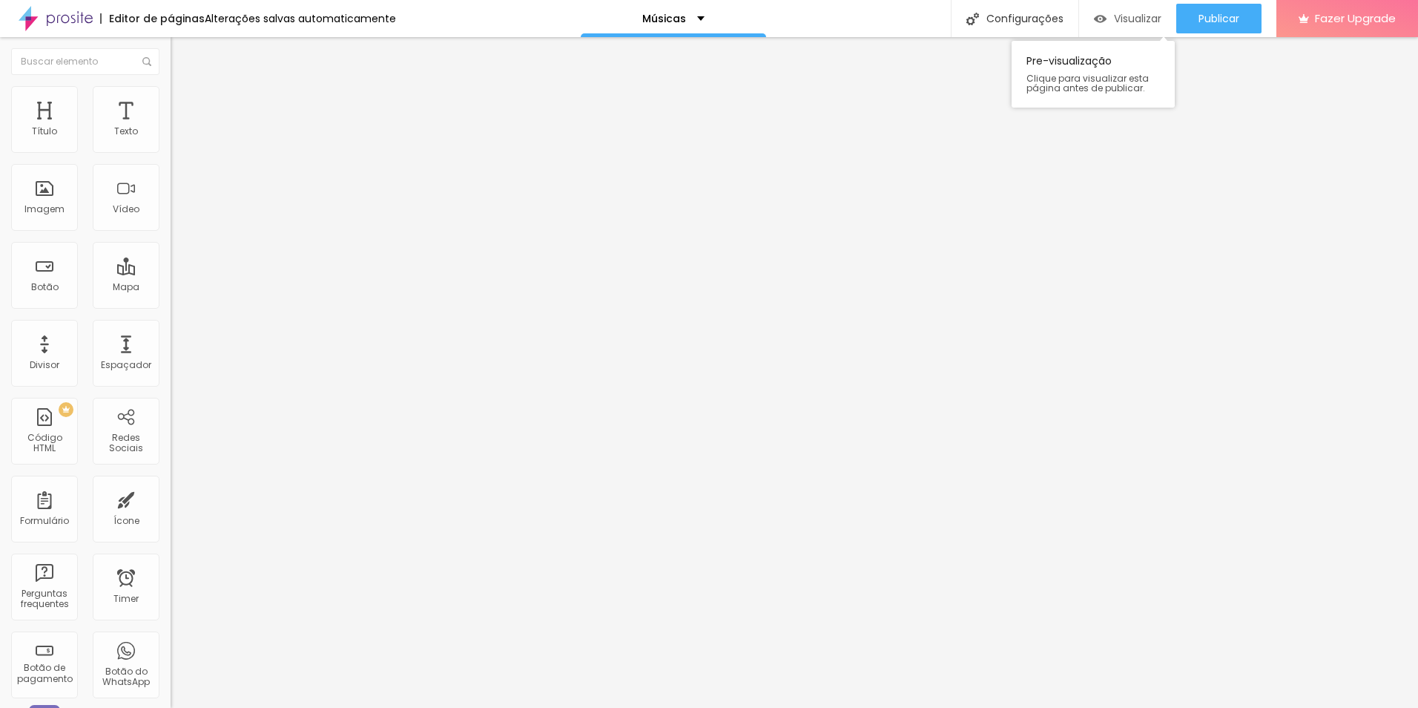 The image size is (1418, 708). Describe the element at coordinates (1127, 19) in the screenshot. I see `button: Visualizar` at that location.